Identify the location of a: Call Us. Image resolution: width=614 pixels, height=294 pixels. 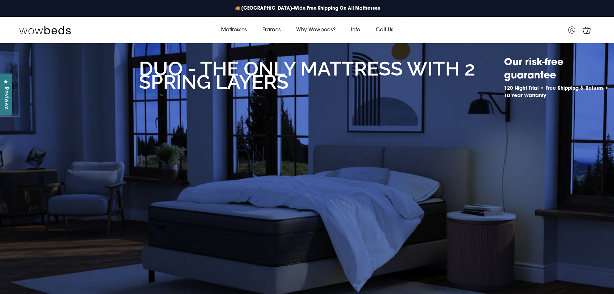
(384, 30).